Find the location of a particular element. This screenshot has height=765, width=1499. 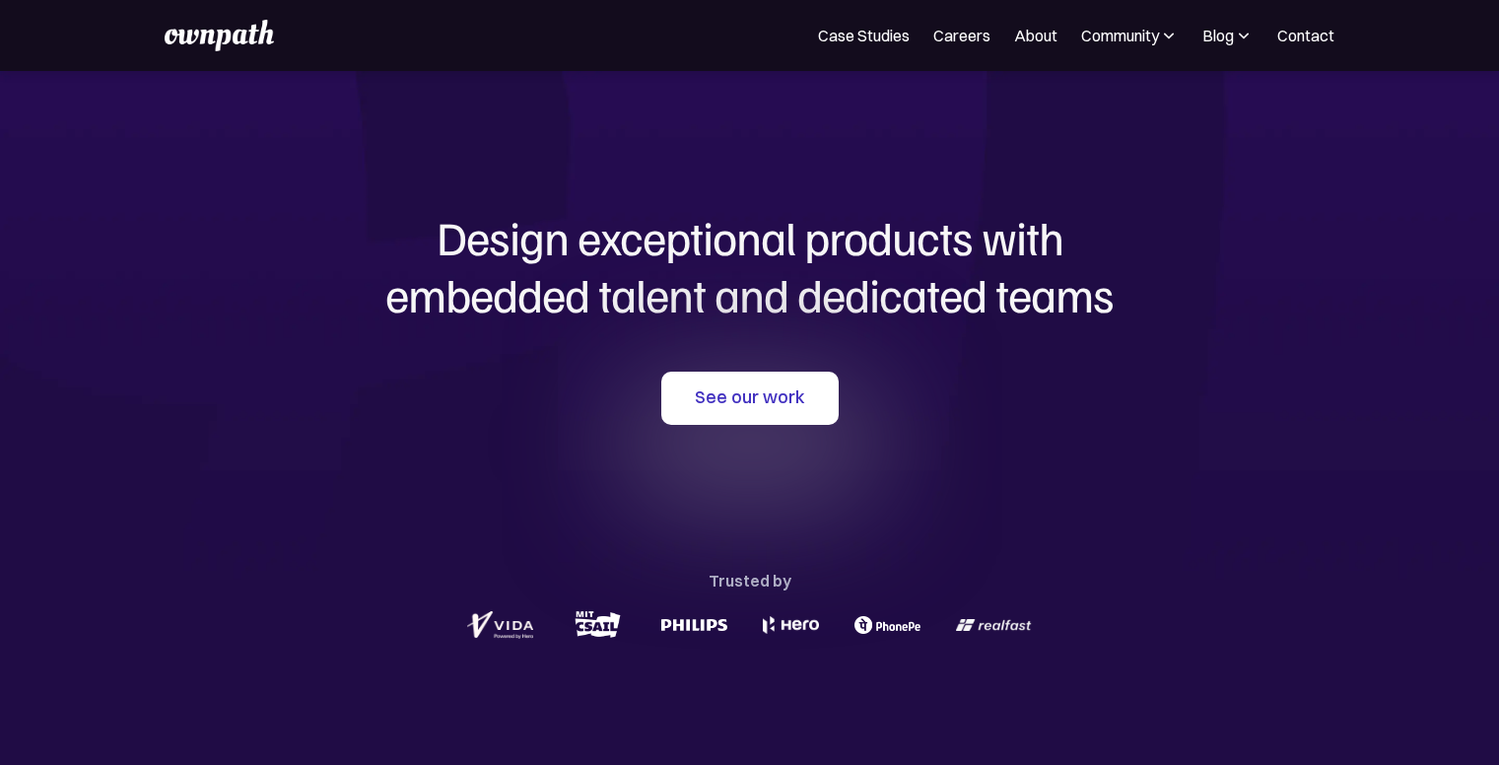

a: See our work is located at coordinates (750, 398).